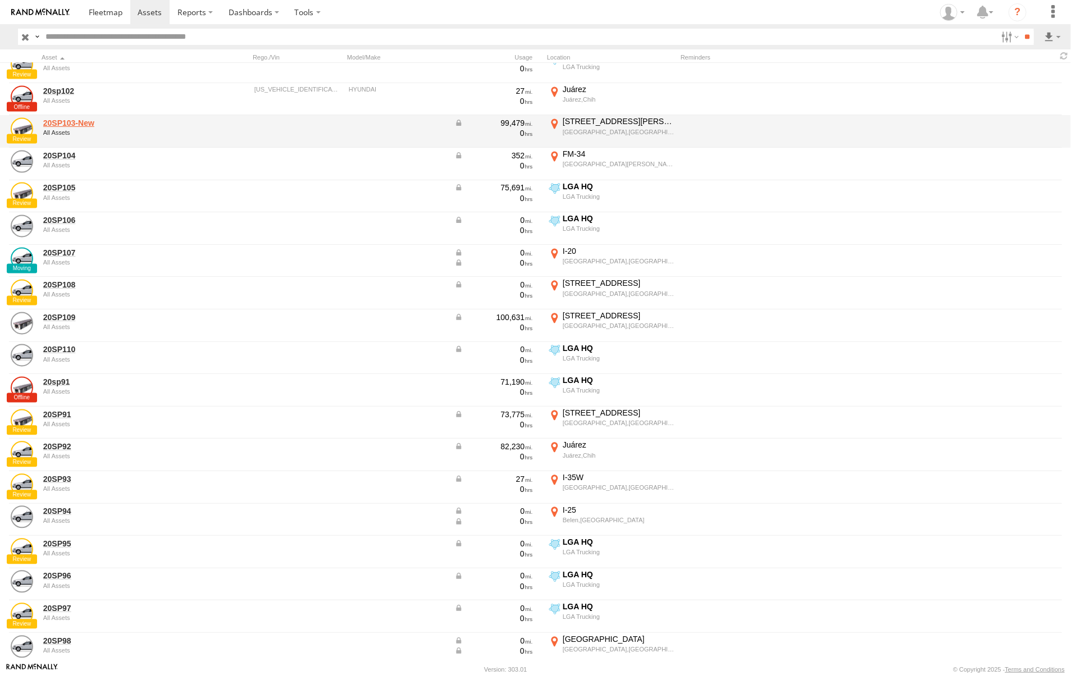 This screenshot has height=675, width=1071. What do you see at coordinates (120, 447) in the screenshot?
I see `a: 20SP92` at bounding box center [120, 447].